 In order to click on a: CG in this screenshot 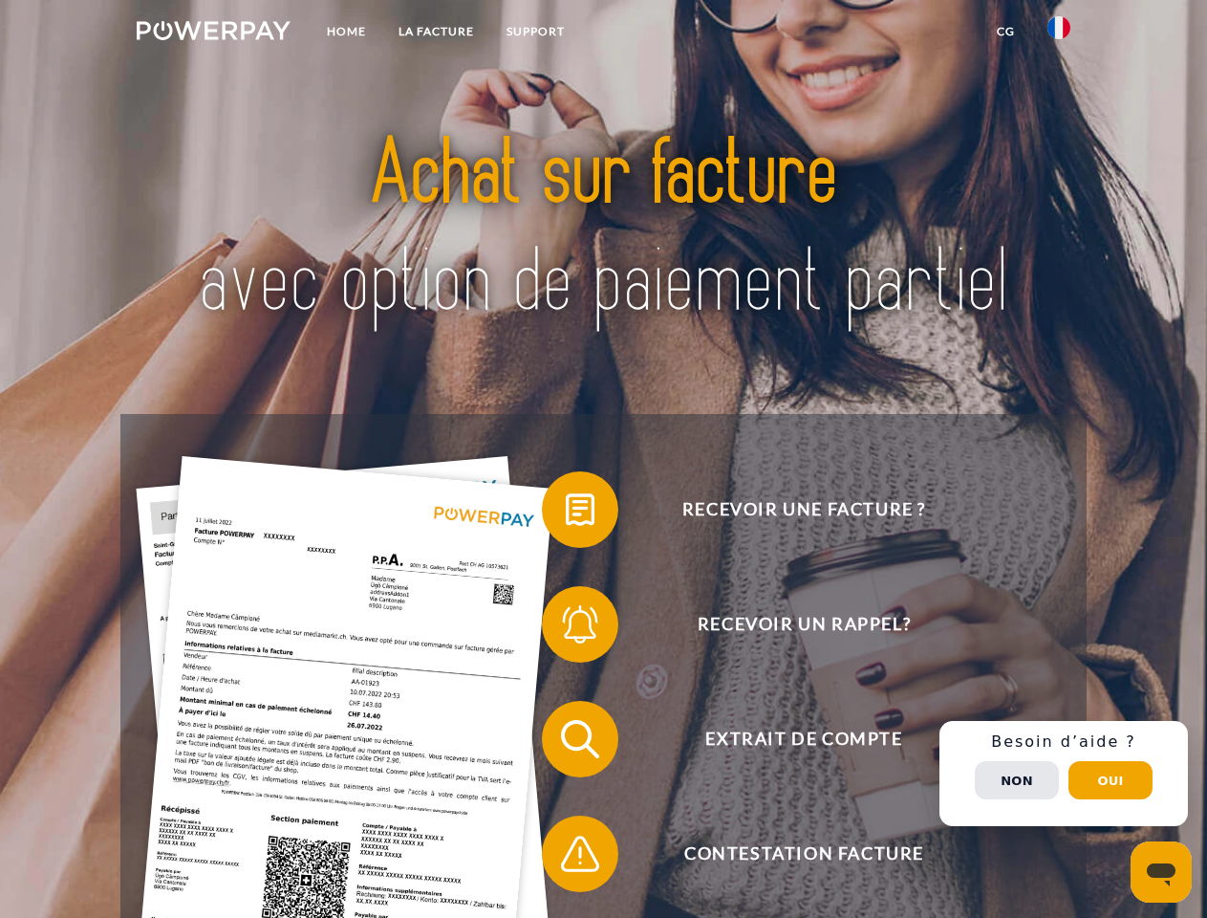, I will do `click(1005, 32)`.